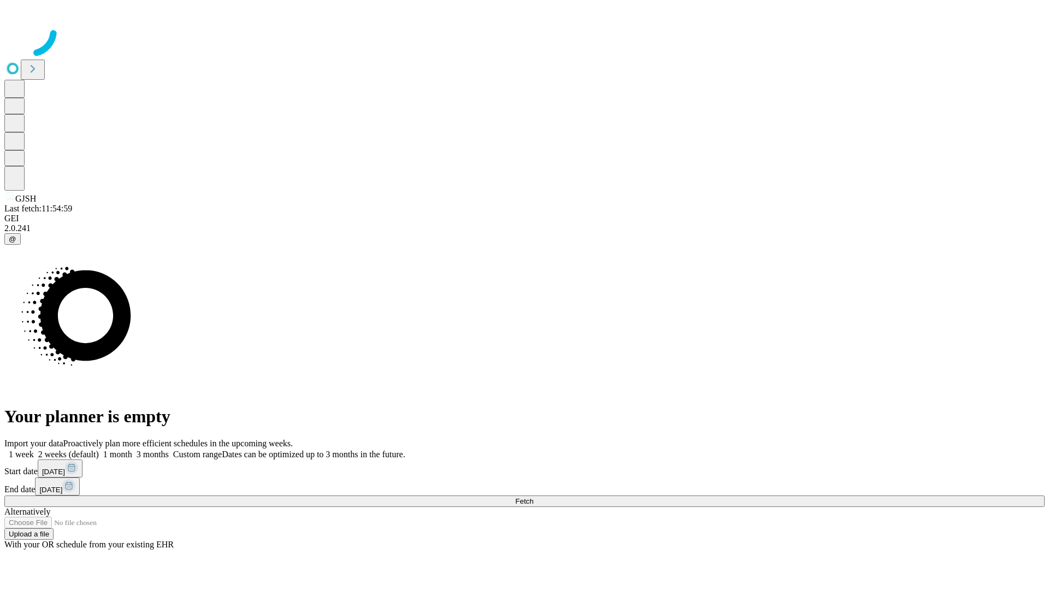  Describe the element at coordinates (34, 443) in the screenshot. I see `span: Import your data` at that location.